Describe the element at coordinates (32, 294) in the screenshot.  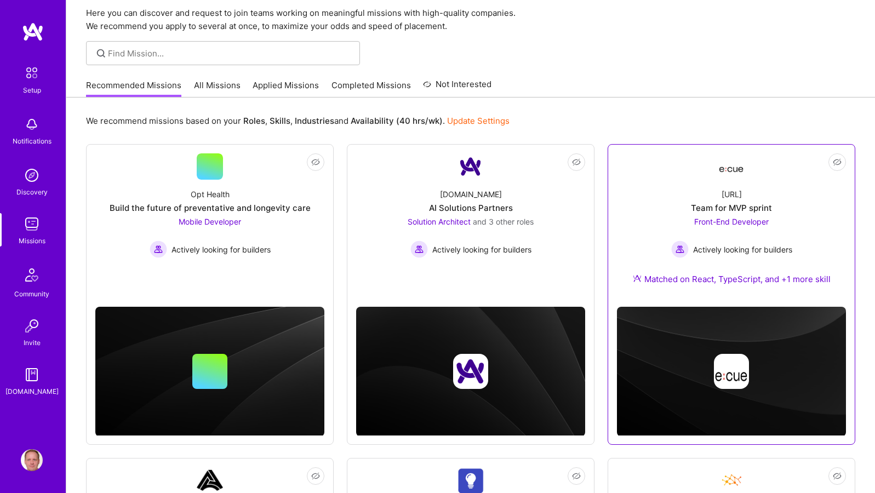
I see `div: Community` at that location.